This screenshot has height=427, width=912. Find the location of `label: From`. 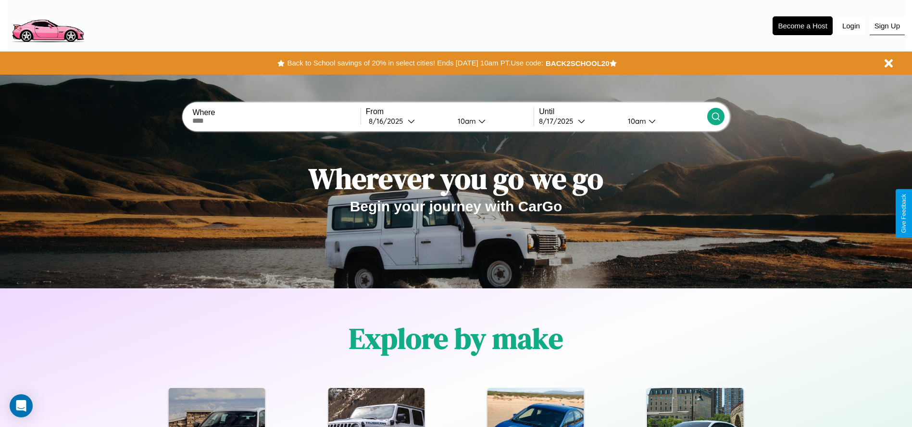

label: From is located at coordinates (450, 112).